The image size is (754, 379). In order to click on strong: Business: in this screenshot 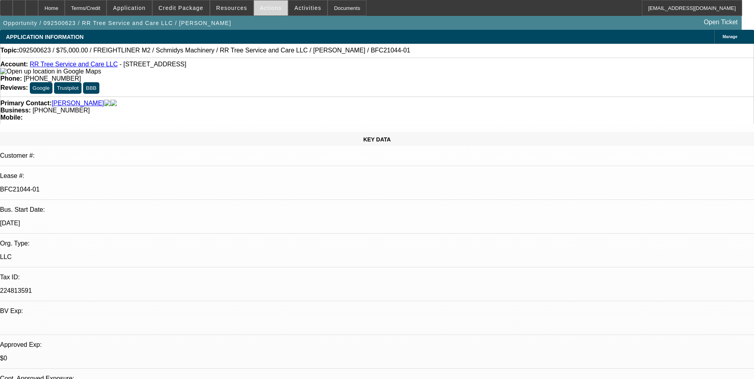, I will do `click(16, 110)`.